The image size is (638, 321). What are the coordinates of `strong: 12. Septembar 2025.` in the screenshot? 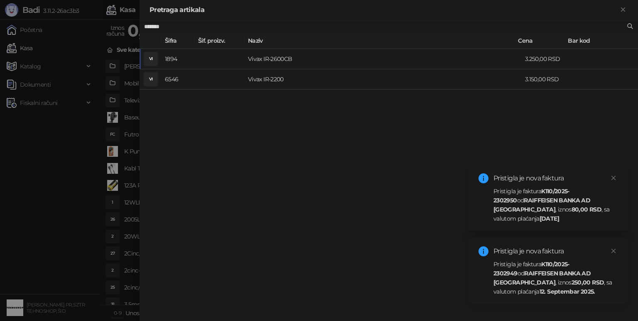 It's located at (567, 292).